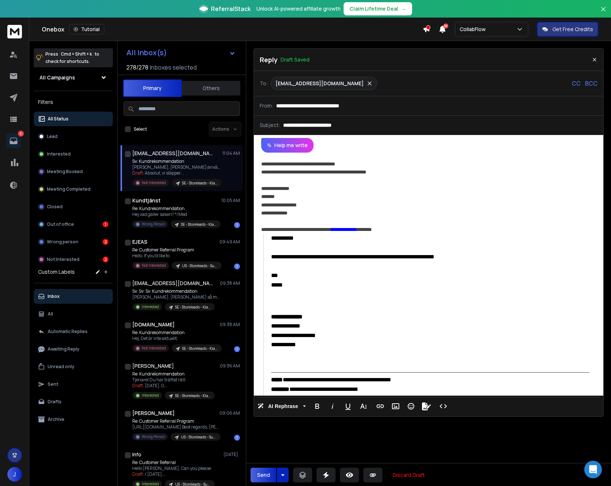 This screenshot has height=486, width=611. I want to click on button: Underline (⌘U), so click(348, 406).